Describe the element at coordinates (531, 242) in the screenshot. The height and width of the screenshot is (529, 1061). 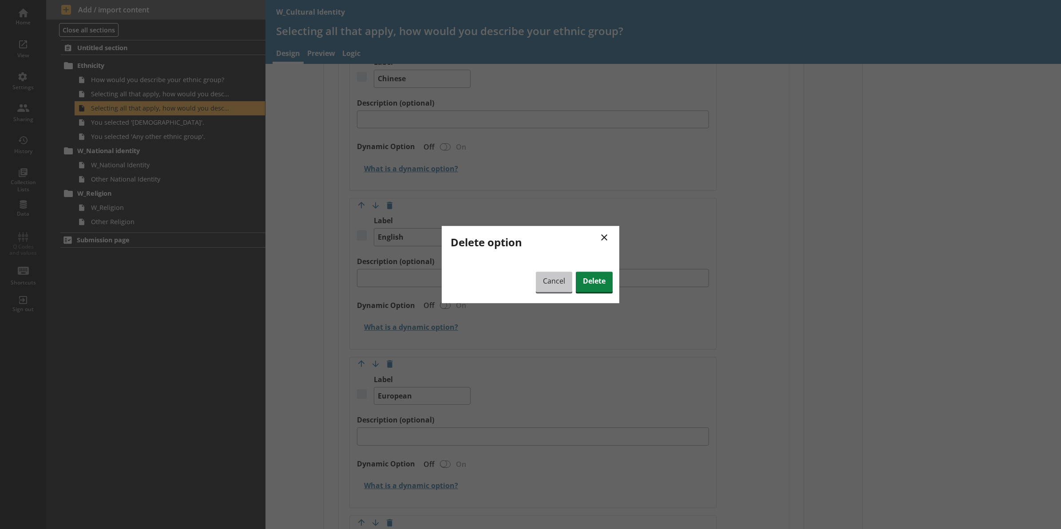
I see `h2: Delete option` at that location.